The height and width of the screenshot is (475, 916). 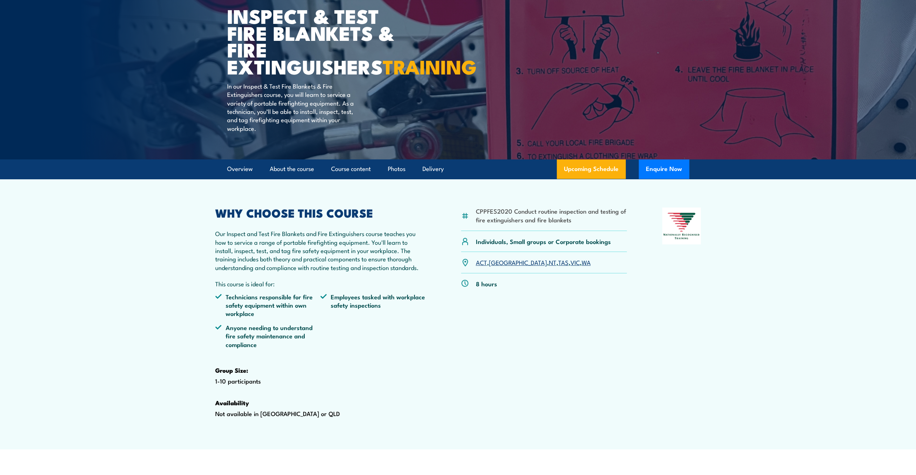 What do you see at coordinates (232, 370) in the screenshot?
I see `strong: Group Size:` at bounding box center [232, 370].